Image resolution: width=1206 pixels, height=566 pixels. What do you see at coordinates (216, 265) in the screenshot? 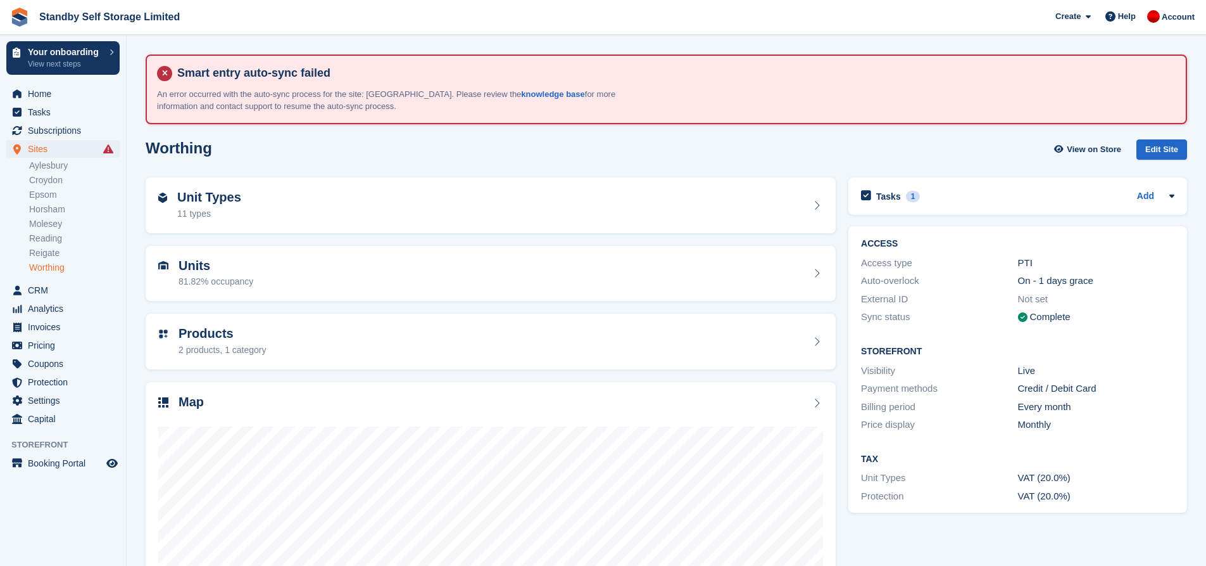
I see `h2: Units` at bounding box center [216, 265].